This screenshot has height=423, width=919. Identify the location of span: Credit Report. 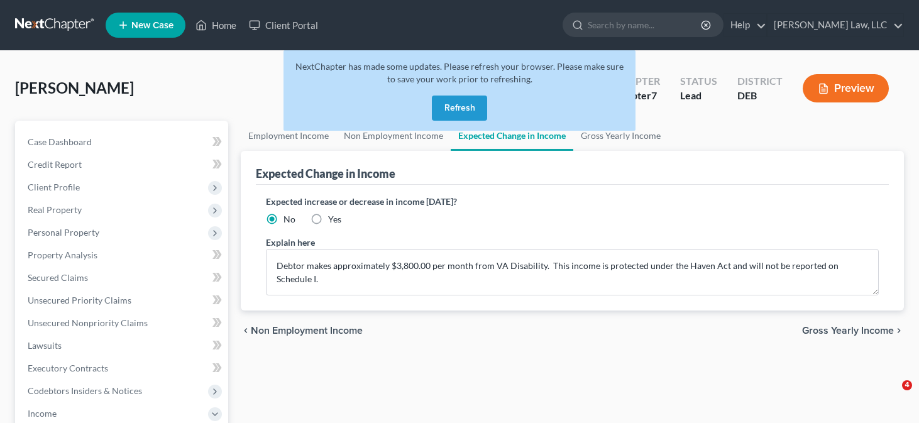
(55, 164).